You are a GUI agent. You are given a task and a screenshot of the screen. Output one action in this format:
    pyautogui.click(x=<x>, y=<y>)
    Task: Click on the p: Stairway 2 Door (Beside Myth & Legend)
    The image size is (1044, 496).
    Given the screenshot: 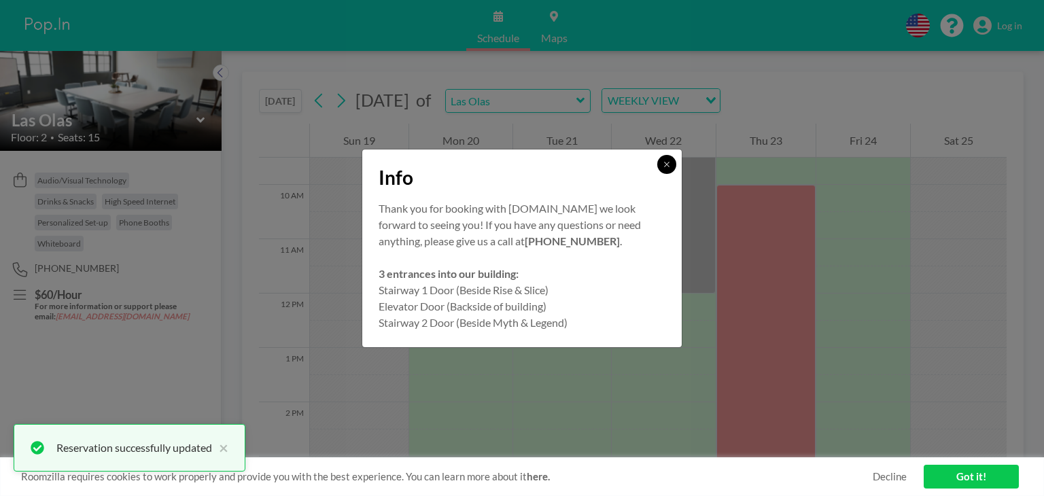 What is the action you would take?
    pyautogui.click(x=522, y=323)
    